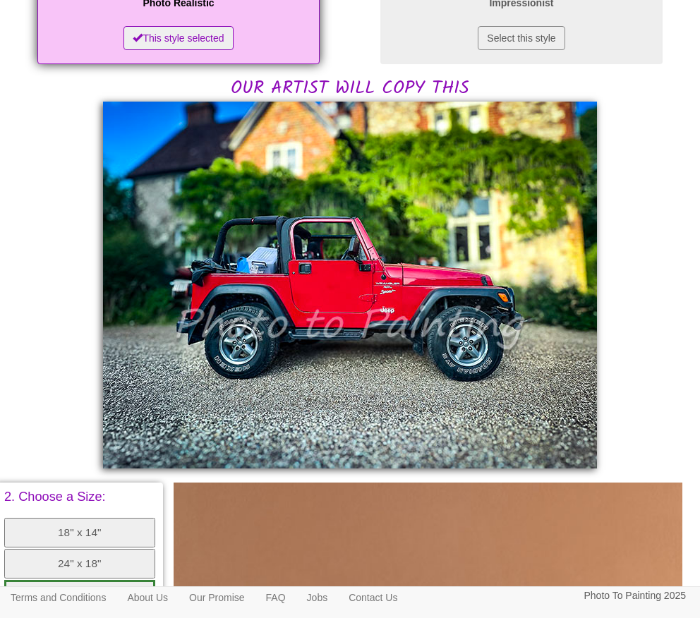  Describe the element at coordinates (80, 497) in the screenshot. I see `p: 2. Choose a Size:` at that location.